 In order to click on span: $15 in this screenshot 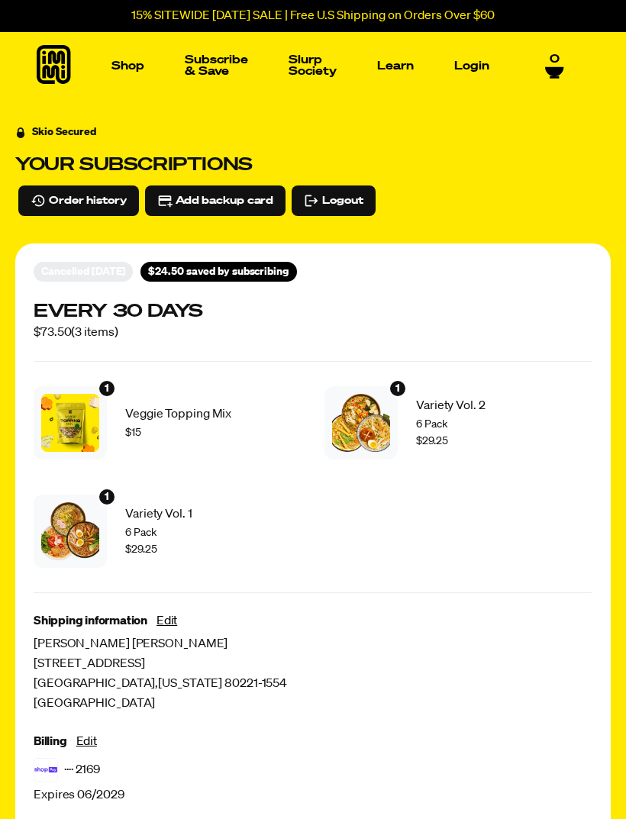, I will do `click(133, 433)`.